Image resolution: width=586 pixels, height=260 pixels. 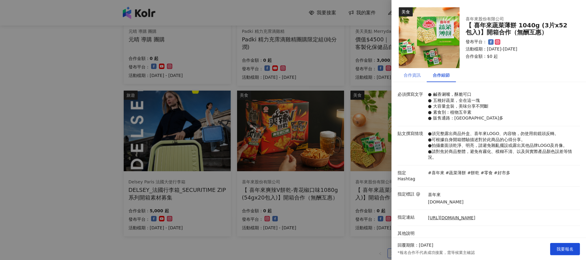 What do you see at coordinates (476, 42) in the screenshot?
I see `p: 發布平台：` at bounding box center [476, 42].